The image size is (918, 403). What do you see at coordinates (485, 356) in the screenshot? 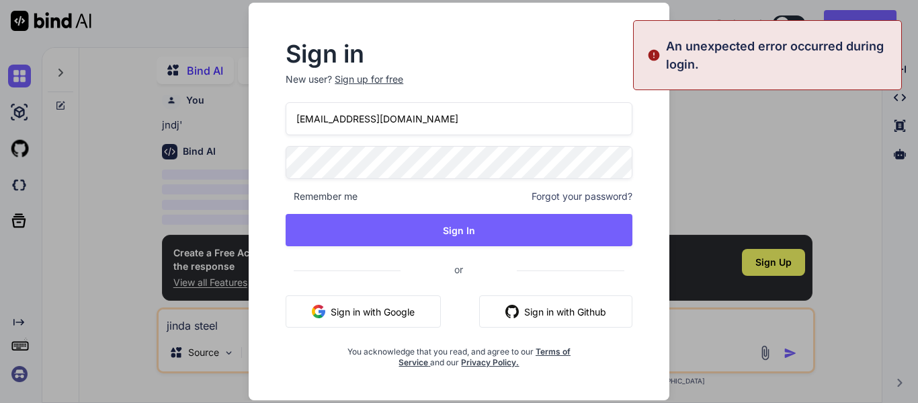
I see `a: Terms of Service` at bounding box center [485, 356].